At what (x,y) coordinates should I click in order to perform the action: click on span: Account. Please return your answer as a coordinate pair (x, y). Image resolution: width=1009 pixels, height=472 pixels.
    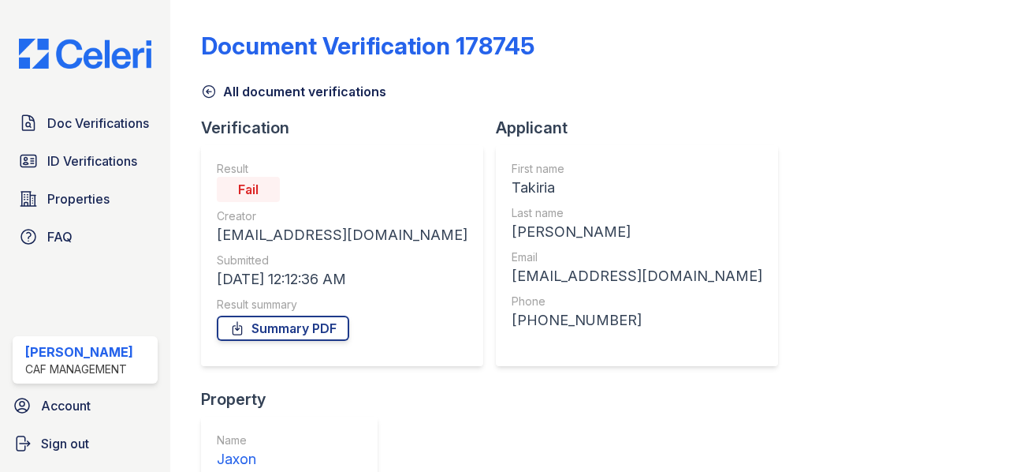
    Looking at the image, I should click on (65, 405).